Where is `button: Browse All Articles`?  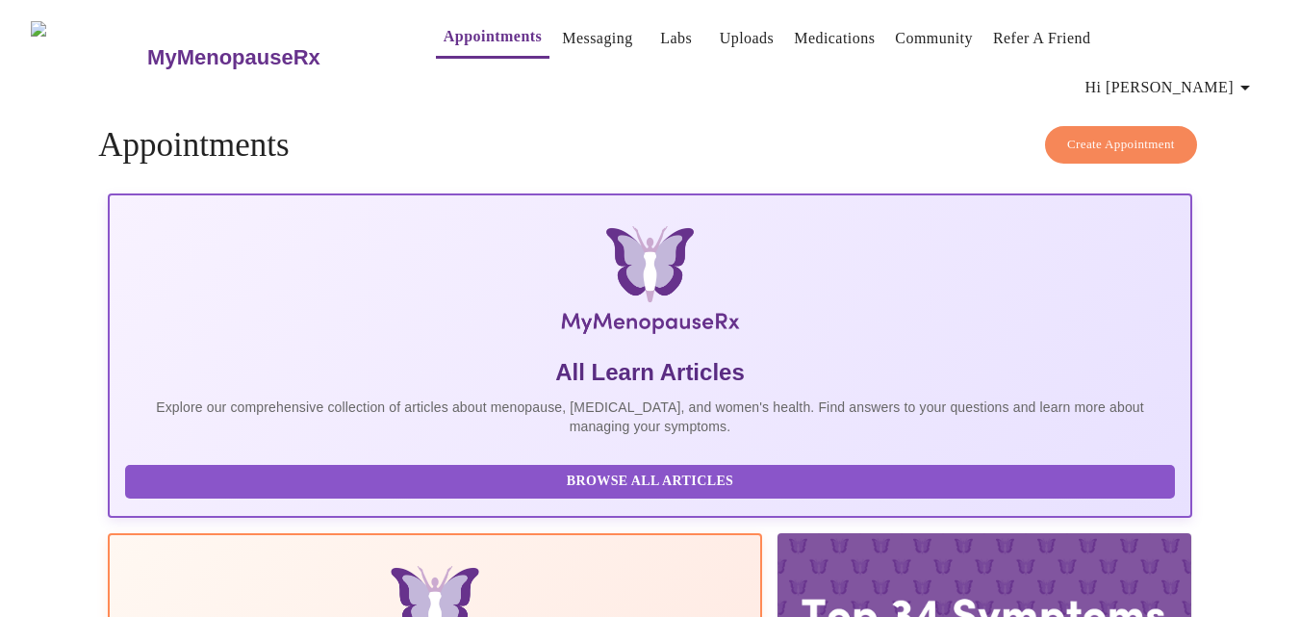
button: Browse All Articles is located at coordinates (650, 481).